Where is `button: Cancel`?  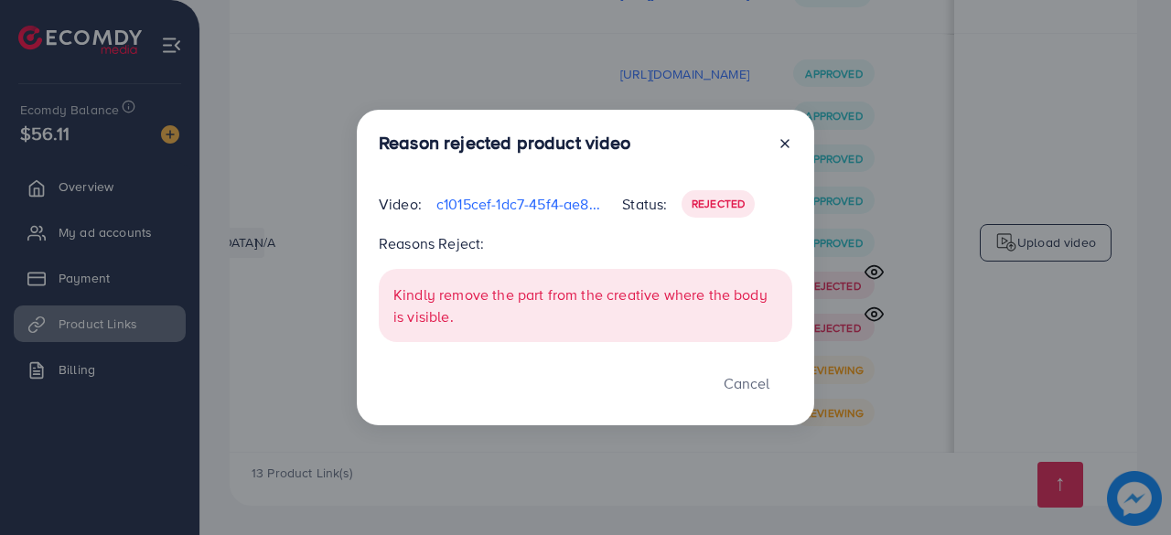
button: Cancel is located at coordinates (747, 383).